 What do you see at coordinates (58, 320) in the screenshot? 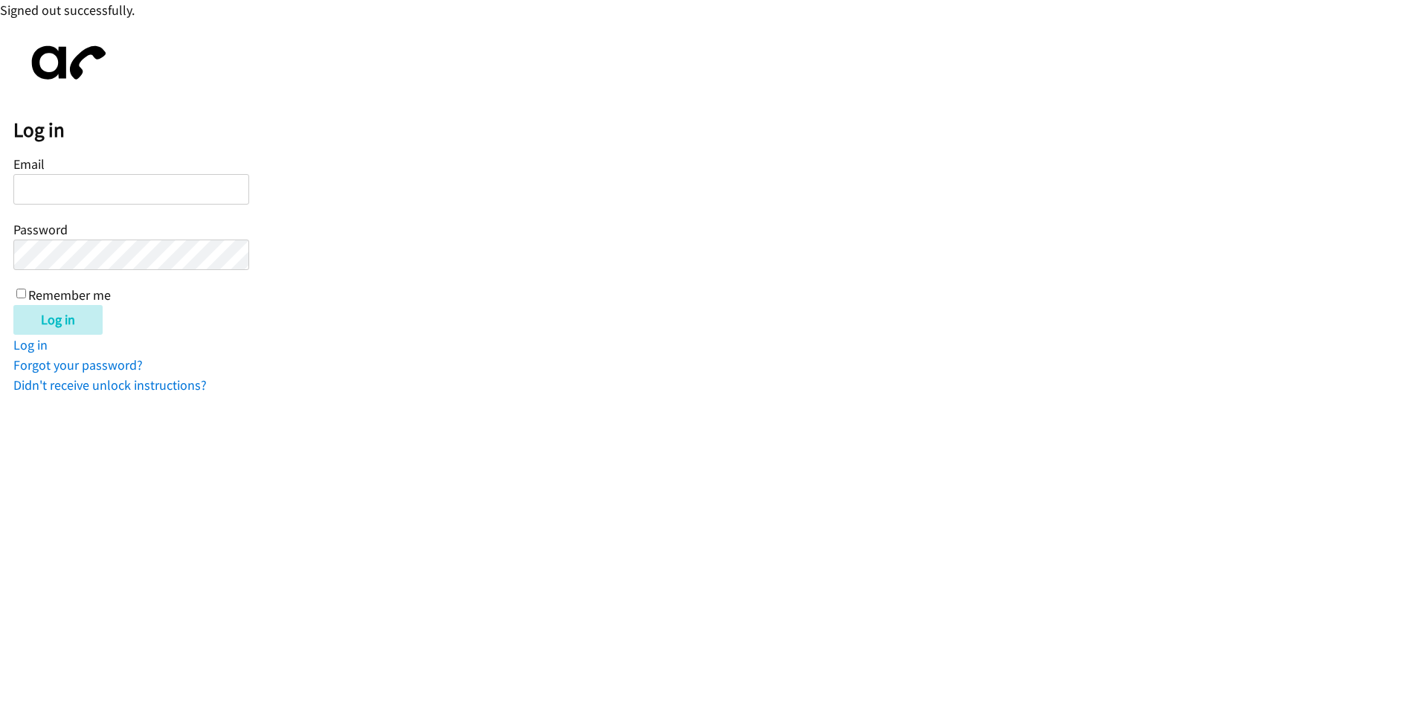
I see `input: Log in` at bounding box center [58, 320].